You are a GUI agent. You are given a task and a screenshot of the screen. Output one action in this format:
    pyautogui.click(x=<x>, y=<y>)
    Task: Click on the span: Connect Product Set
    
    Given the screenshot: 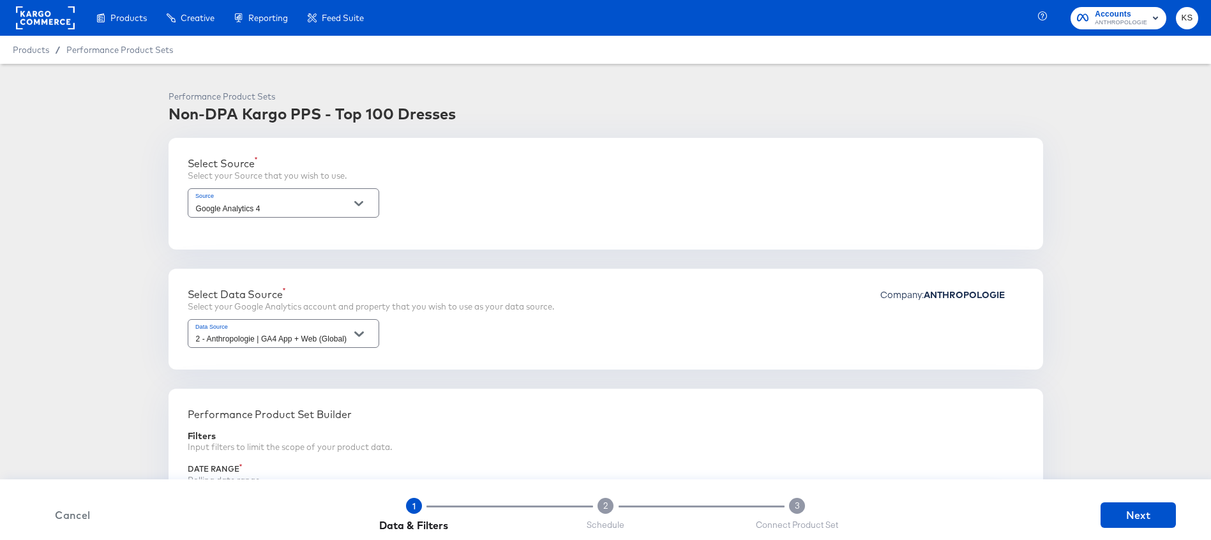 What is the action you would take?
    pyautogui.click(x=797, y=525)
    